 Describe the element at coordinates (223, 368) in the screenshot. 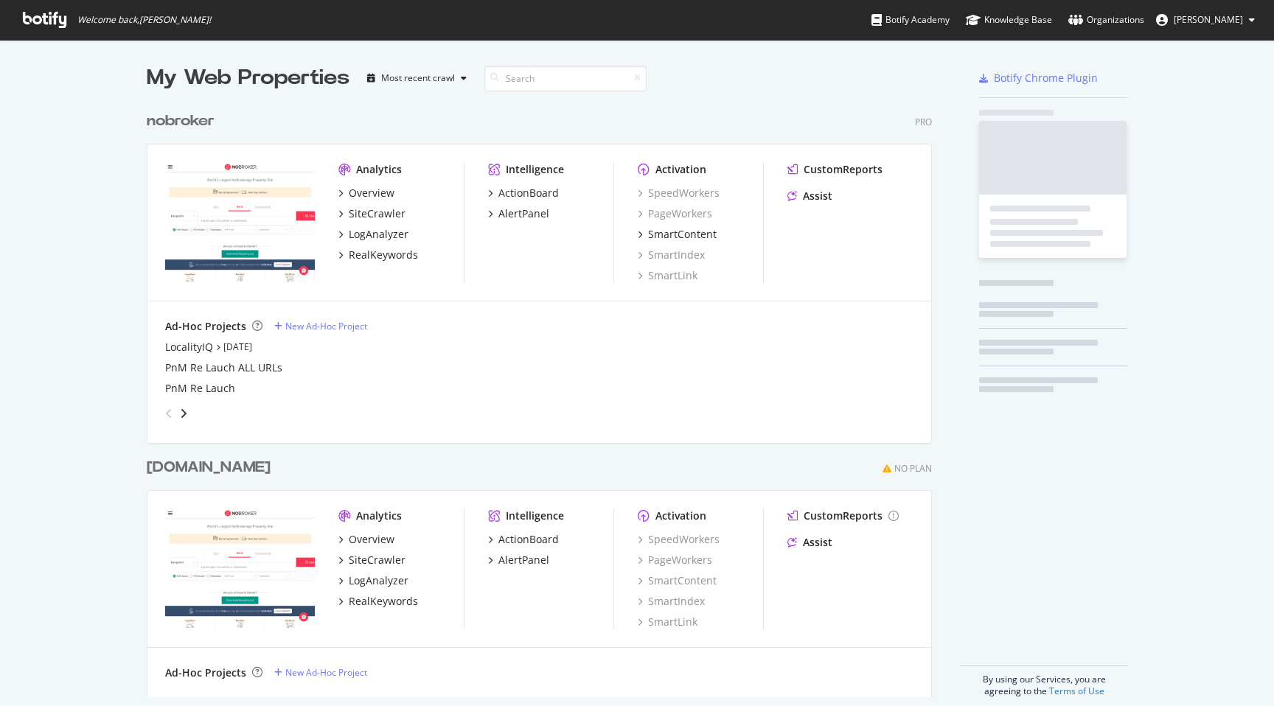

I see `div: PnM Re Lauch ALL URLs` at that location.